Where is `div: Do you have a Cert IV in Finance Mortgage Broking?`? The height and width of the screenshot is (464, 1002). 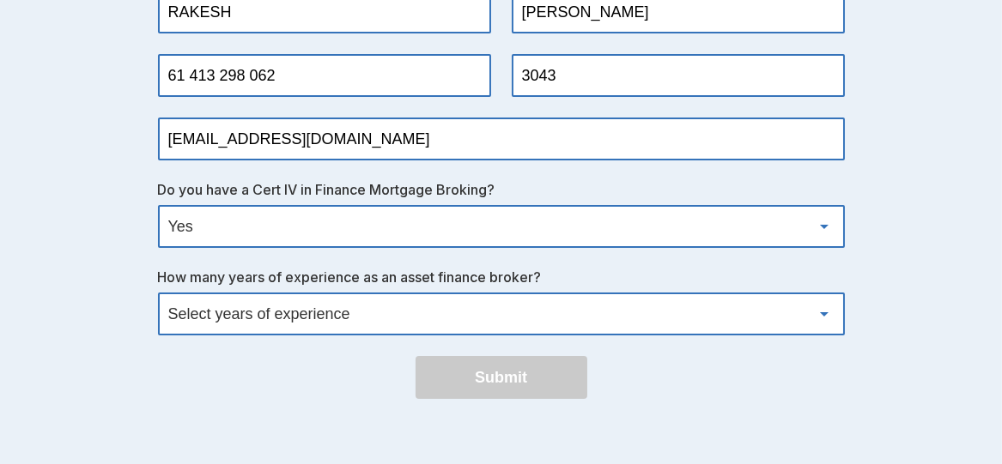 div: Do you have a Cert IV in Finance Mortgage Broking? is located at coordinates (501, 190).